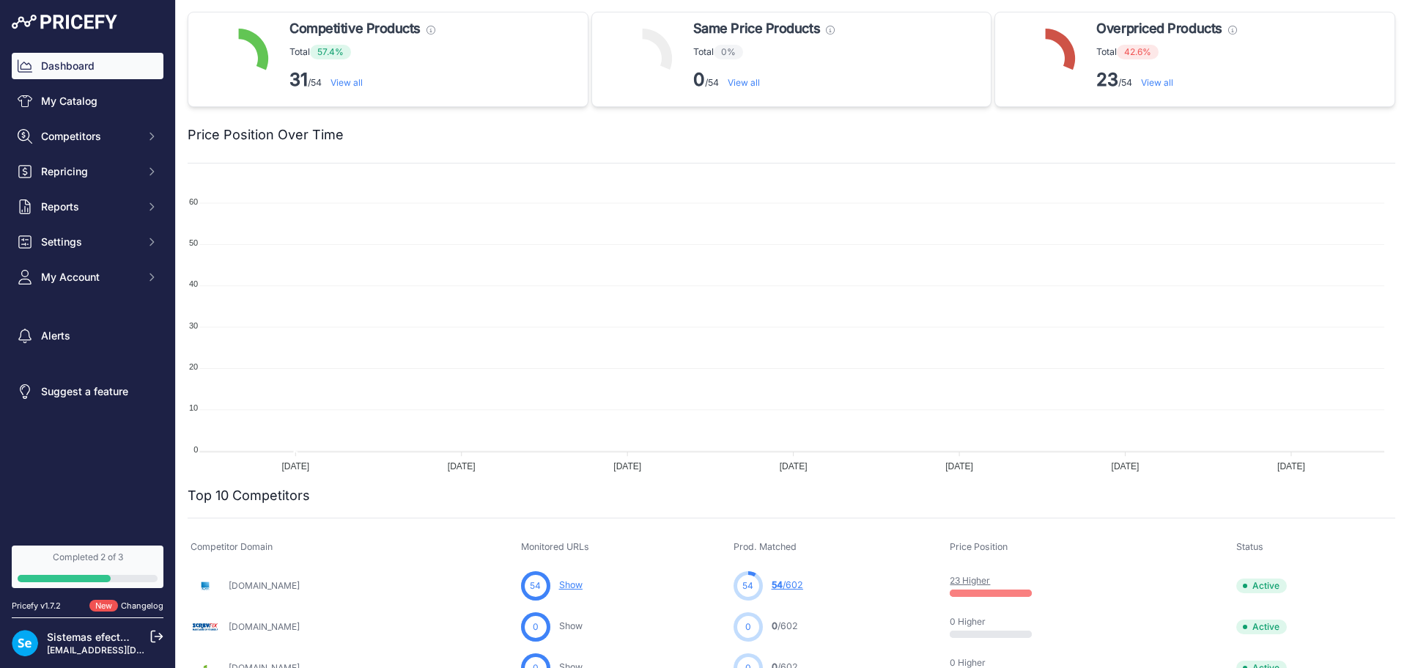 Image resolution: width=1407 pixels, height=668 pixels. Describe the element at coordinates (1159, 29) in the screenshot. I see `span: Overpriced Products` at that location.